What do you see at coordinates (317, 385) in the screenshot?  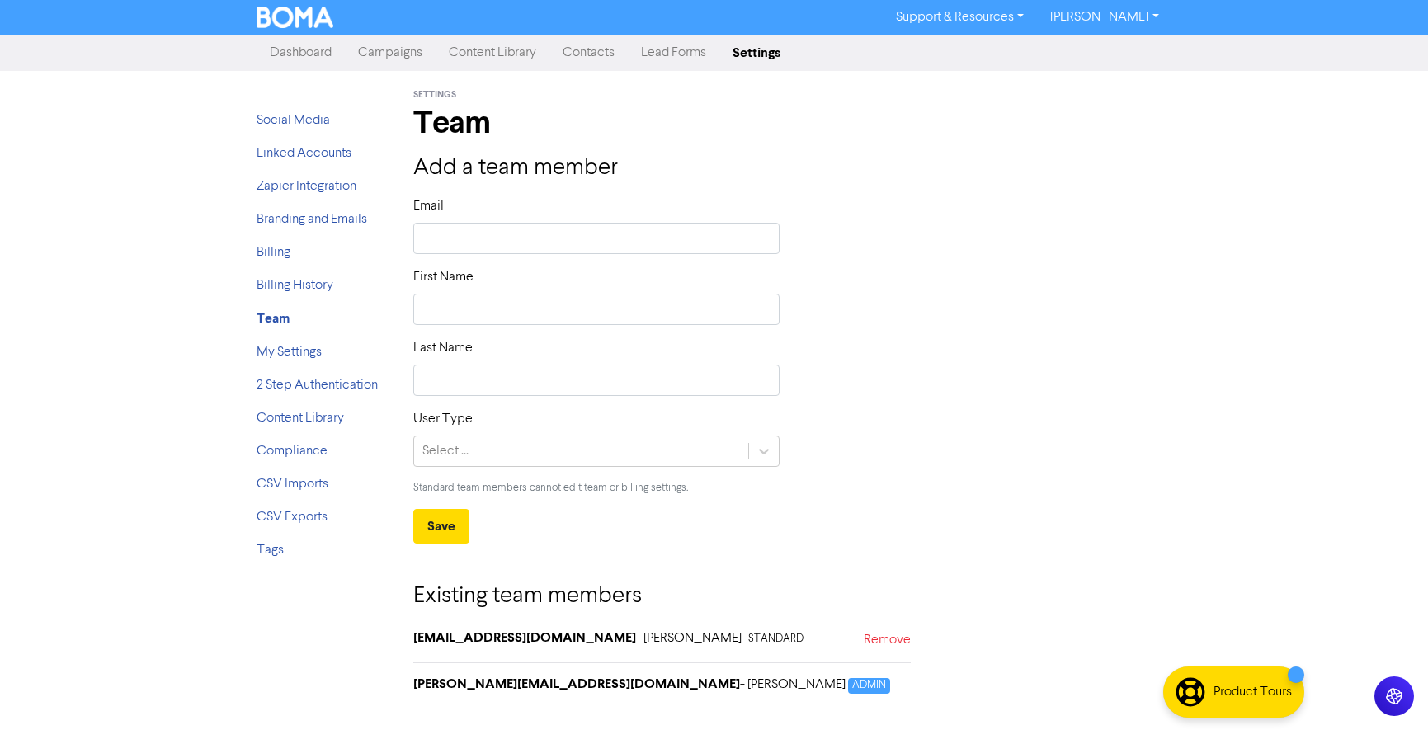 I see `a: 2 Step Authentication` at bounding box center [317, 385].